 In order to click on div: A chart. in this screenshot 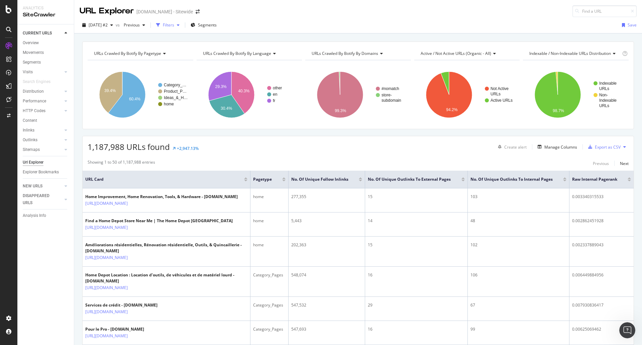, I will do `click(358, 95)`.